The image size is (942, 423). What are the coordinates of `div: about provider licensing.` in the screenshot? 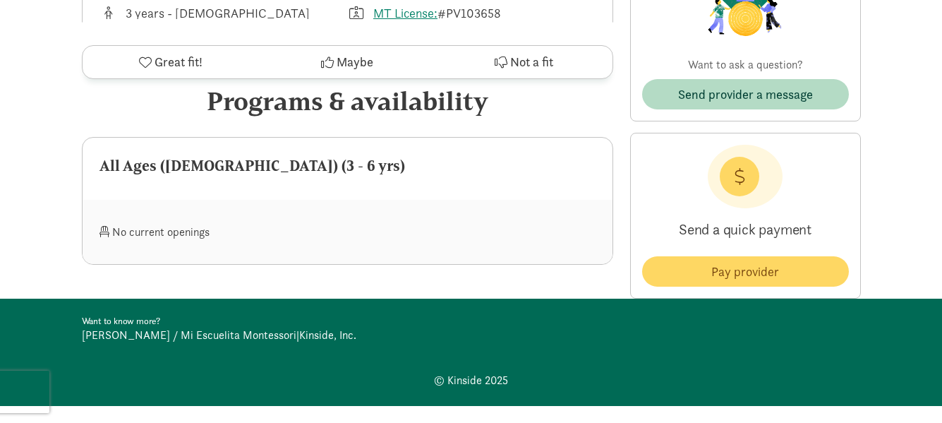 It's located at (443, 30).